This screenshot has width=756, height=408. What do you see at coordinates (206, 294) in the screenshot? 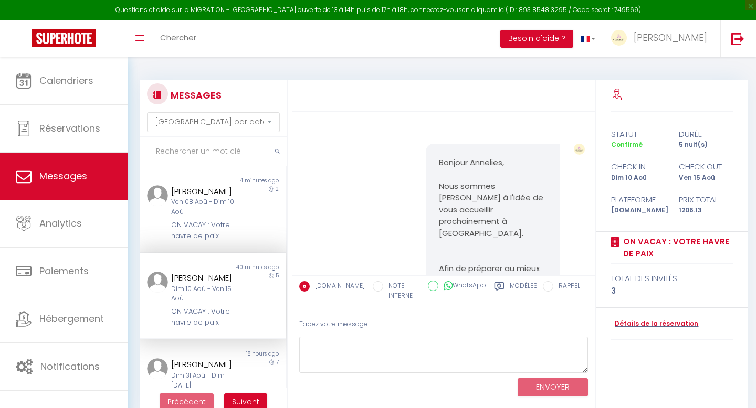
I see `div: Dim 10 Aoû - Ven 15 Aoû` at bounding box center [206, 294].